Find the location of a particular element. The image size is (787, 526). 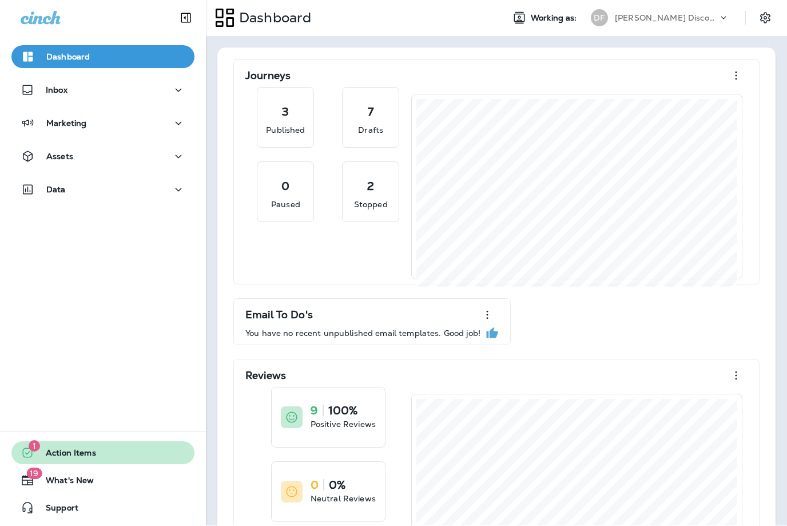

p: Data is located at coordinates (56, 190).